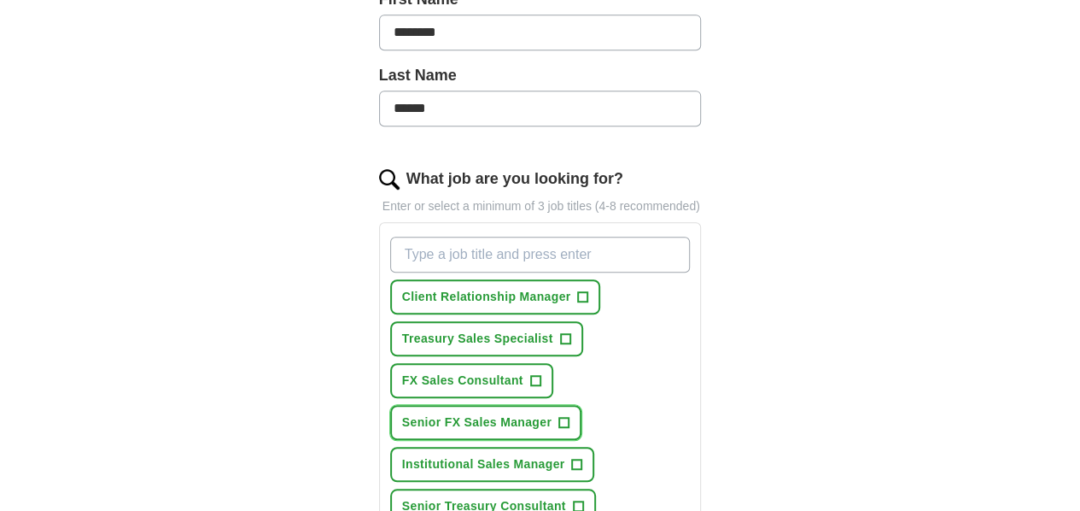  What do you see at coordinates (487, 338) in the screenshot?
I see `button: Treasury Sales Specialist` at bounding box center [487, 338].